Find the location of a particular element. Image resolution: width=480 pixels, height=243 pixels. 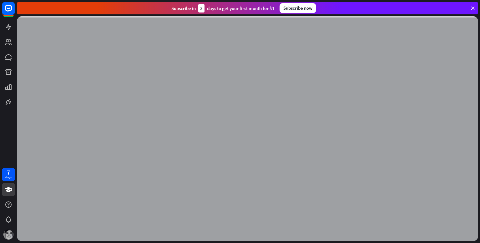

div: 3 is located at coordinates (202, 8).